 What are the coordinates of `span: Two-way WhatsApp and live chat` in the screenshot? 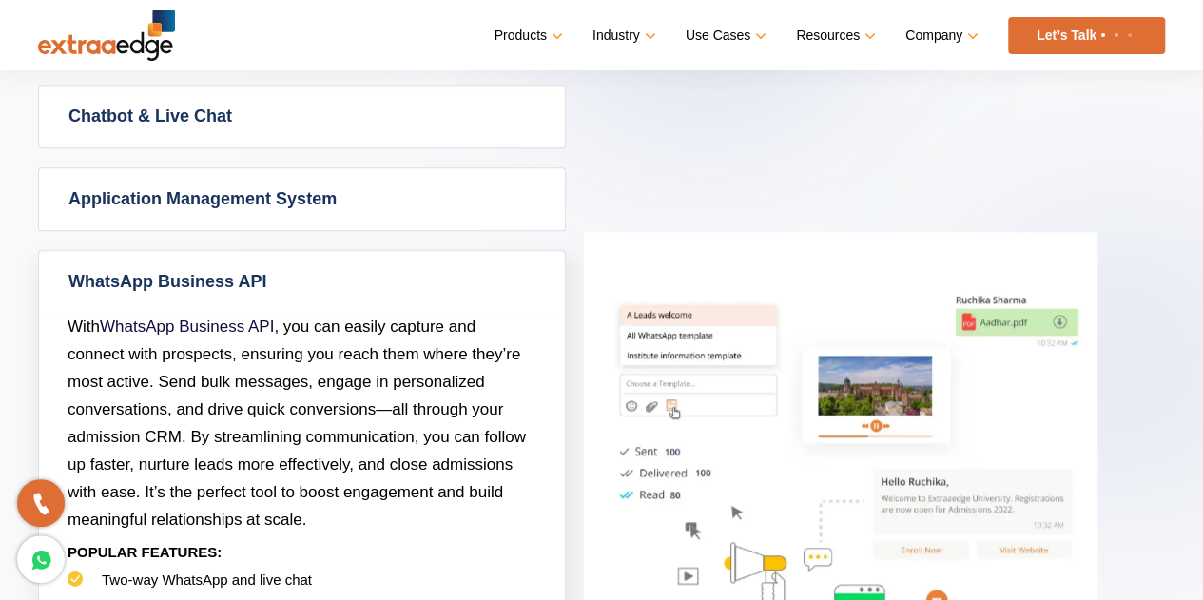 It's located at (206, 579).